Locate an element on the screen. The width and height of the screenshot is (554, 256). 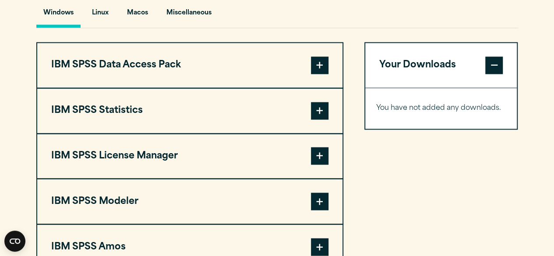
button: IBM SPSS Statistics is located at coordinates (190, 111).